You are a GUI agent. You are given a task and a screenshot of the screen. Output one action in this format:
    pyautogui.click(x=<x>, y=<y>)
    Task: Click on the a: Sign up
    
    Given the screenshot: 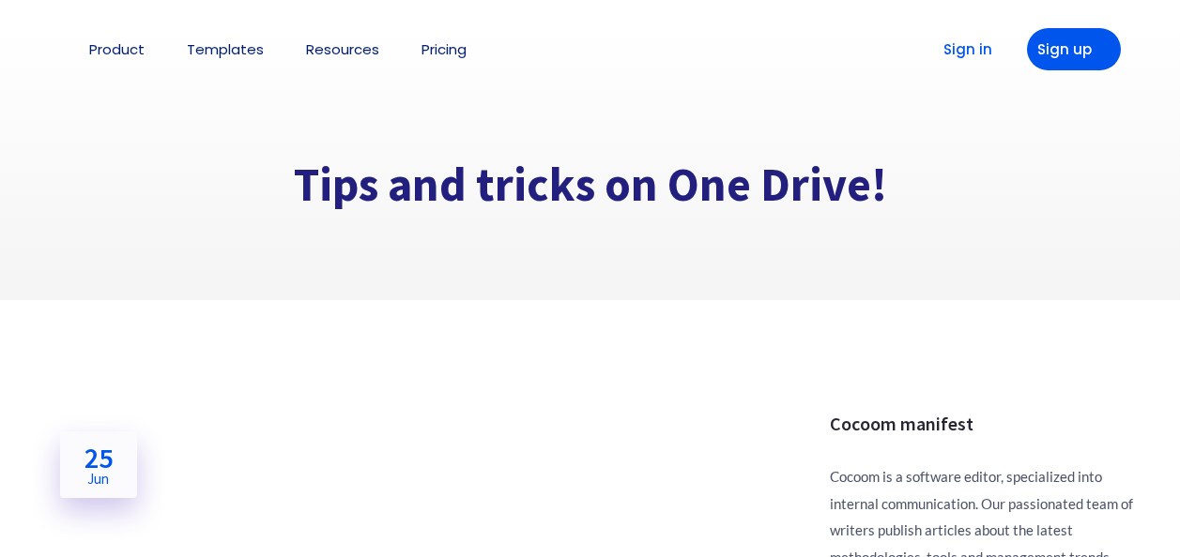 What is the action you would take?
    pyautogui.click(x=1074, y=49)
    